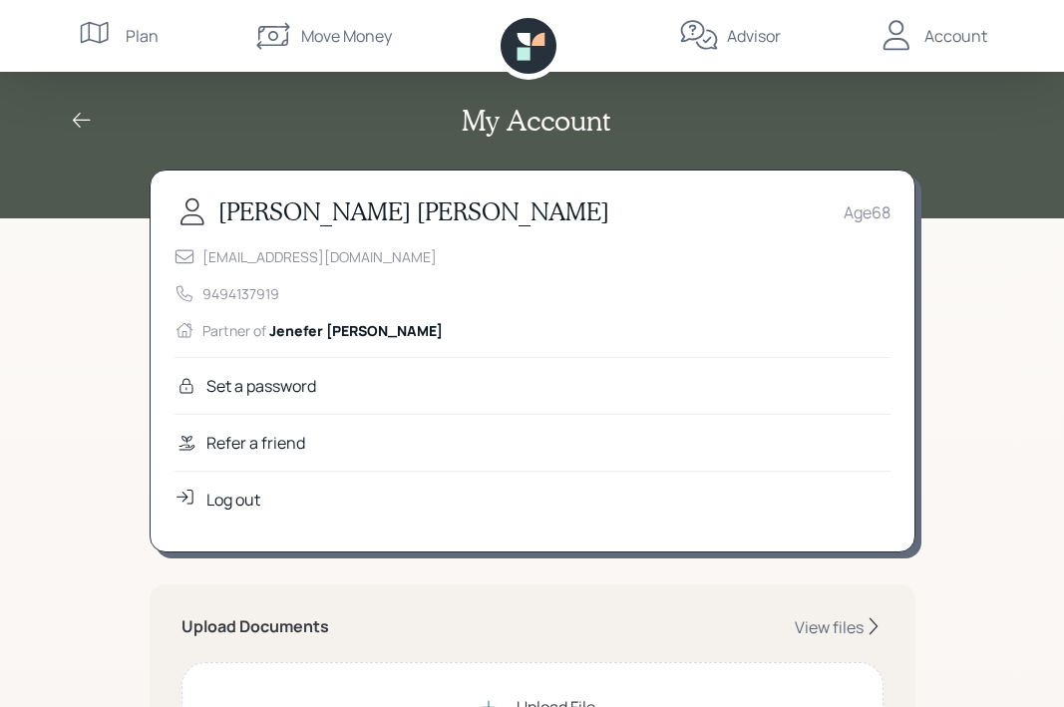 The height and width of the screenshot is (707, 1064). I want to click on h5: Upload Documents, so click(255, 626).